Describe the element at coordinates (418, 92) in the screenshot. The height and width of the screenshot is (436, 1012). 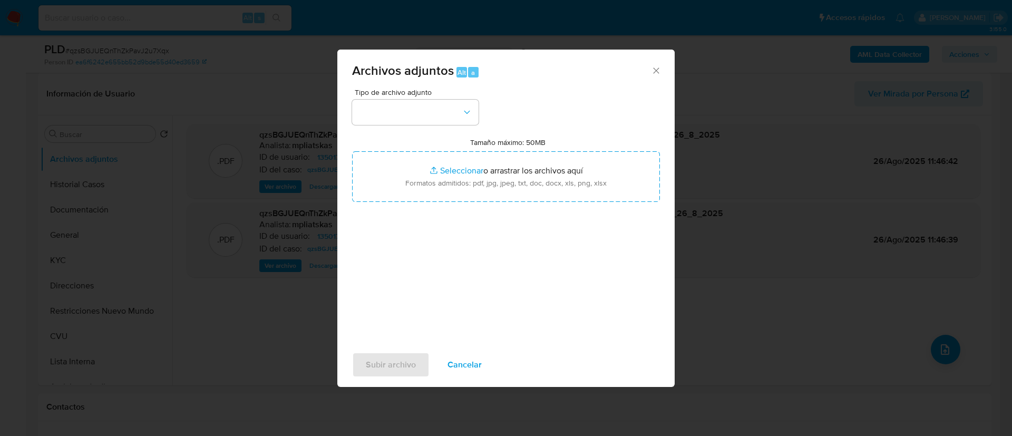
I see `span: Tipo de archivo adjunto` at that location.